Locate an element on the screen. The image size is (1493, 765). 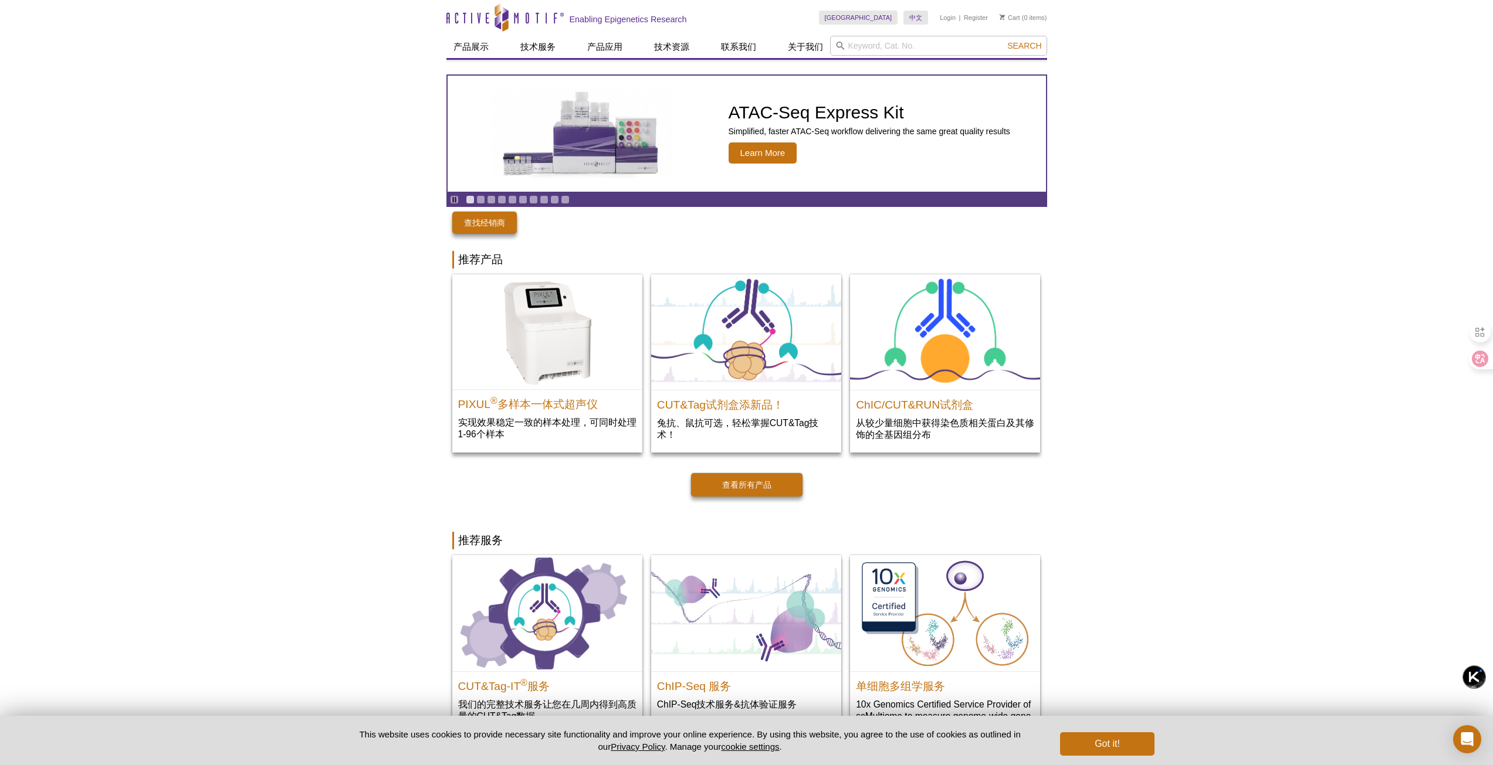
h2: ChIP-Seq 服务 is located at coordinates (746, 684).